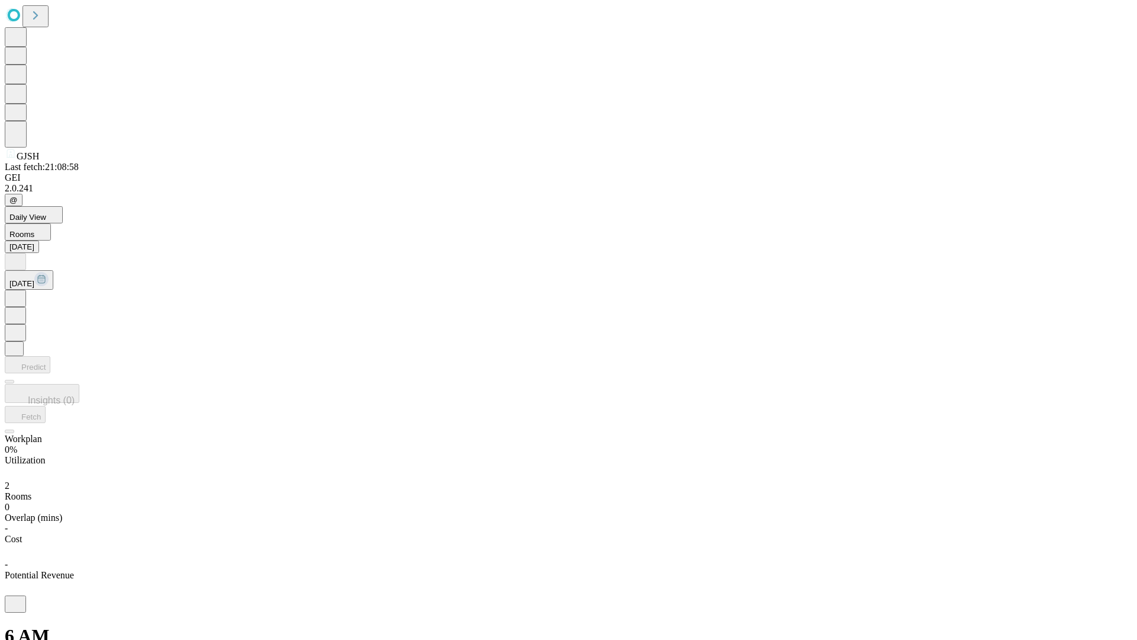 Image resolution: width=1137 pixels, height=640 pixels. Describe the element at coordinates (23, 438) in the screenshot. I see `span: Workplan` at that location.